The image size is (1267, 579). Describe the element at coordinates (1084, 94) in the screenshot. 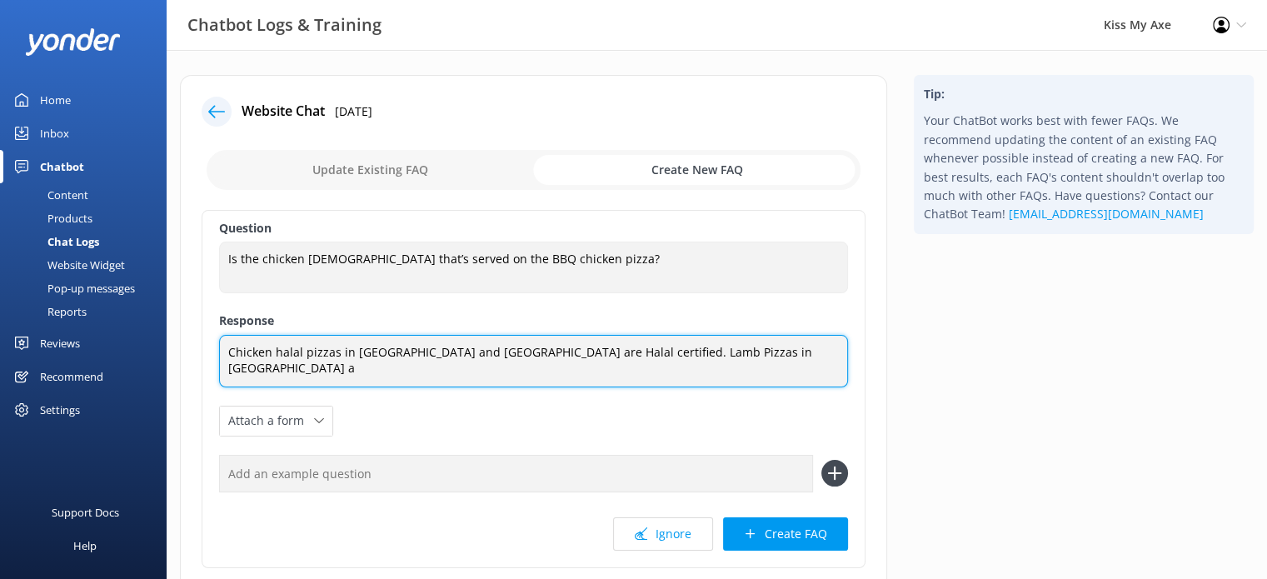

I see `h4: Tip:` at that location.